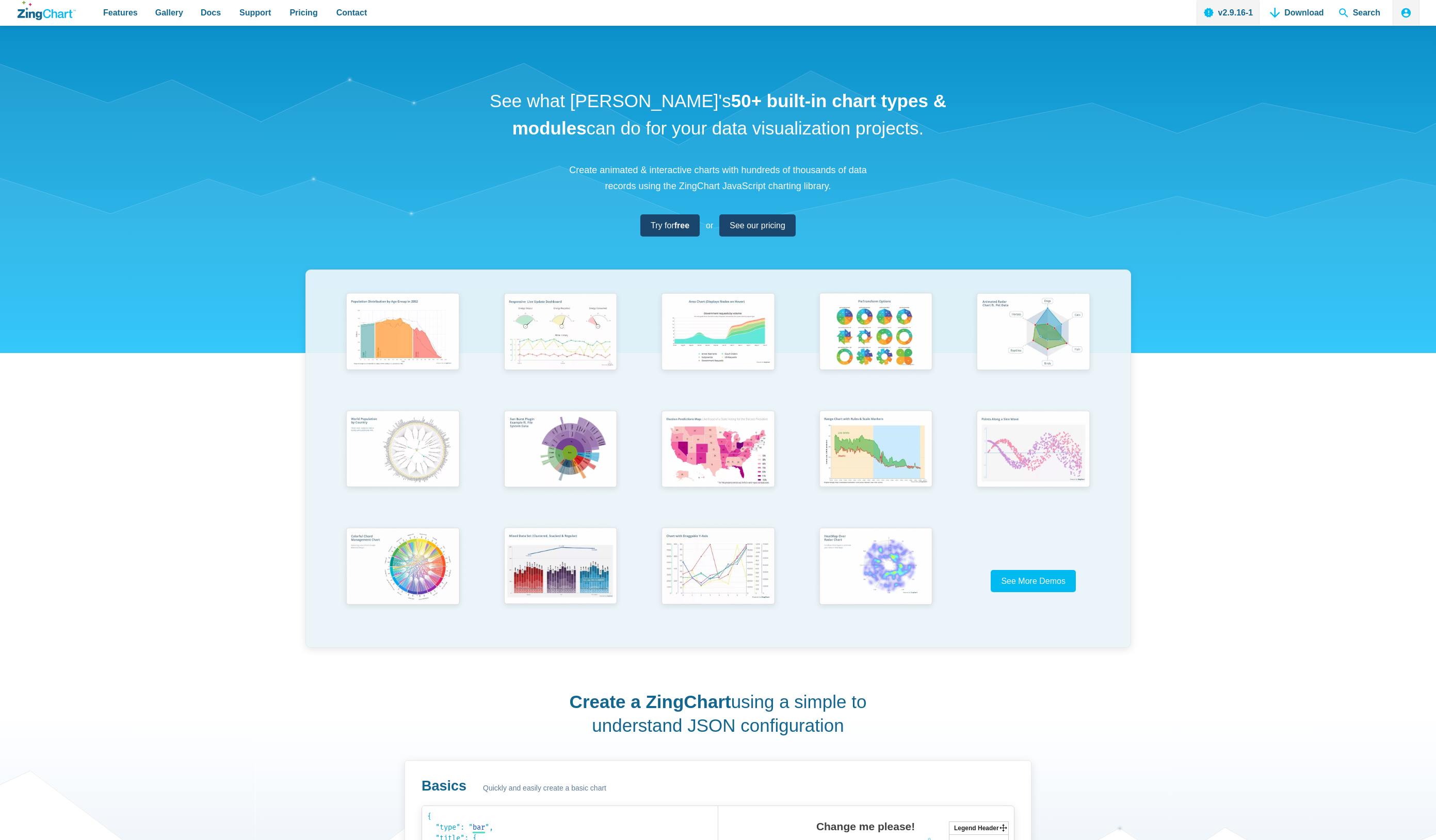 This screenshot has width=1436, height=840. I want to click on strong: Create a ZingChart, so click(650, 702).